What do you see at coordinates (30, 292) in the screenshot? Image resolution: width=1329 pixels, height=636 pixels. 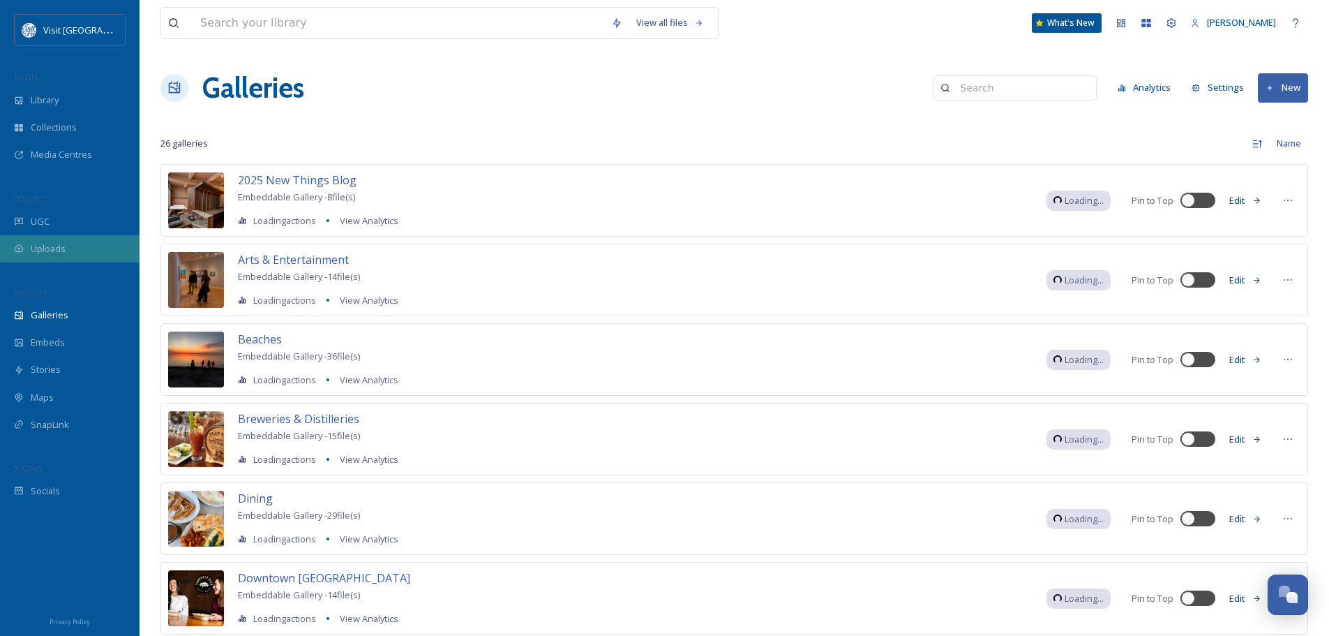 I see `span: WIDGETS` at bounding box center [30, 292].